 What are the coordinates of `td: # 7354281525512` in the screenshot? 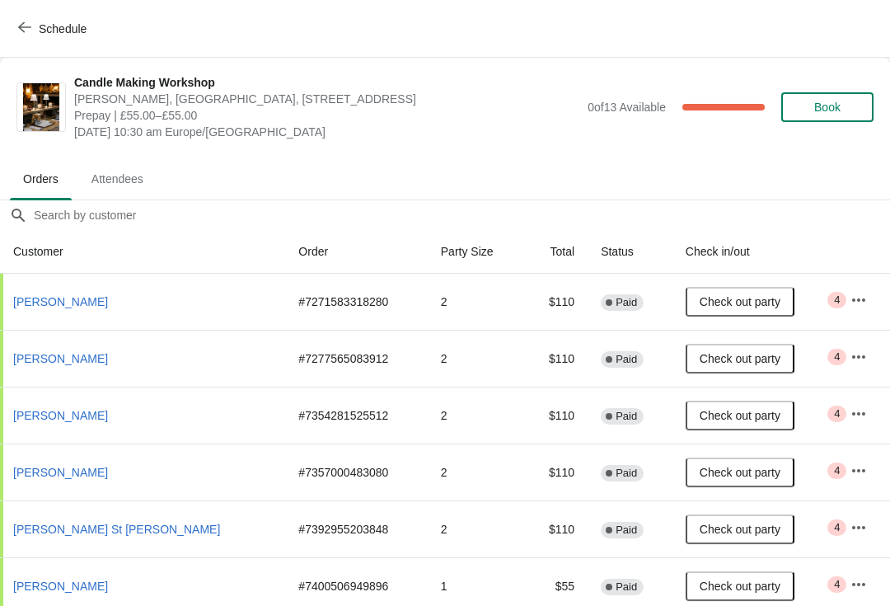 It's located at (356, 415).